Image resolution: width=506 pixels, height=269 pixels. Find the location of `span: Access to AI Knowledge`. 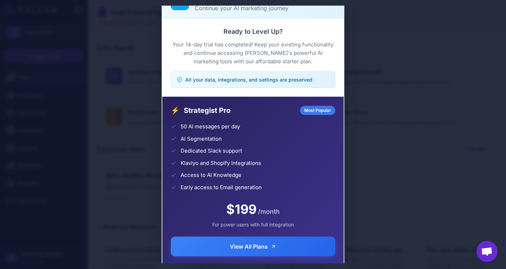

span: Access to AI Knowledge is located at coordinates (211, 175).